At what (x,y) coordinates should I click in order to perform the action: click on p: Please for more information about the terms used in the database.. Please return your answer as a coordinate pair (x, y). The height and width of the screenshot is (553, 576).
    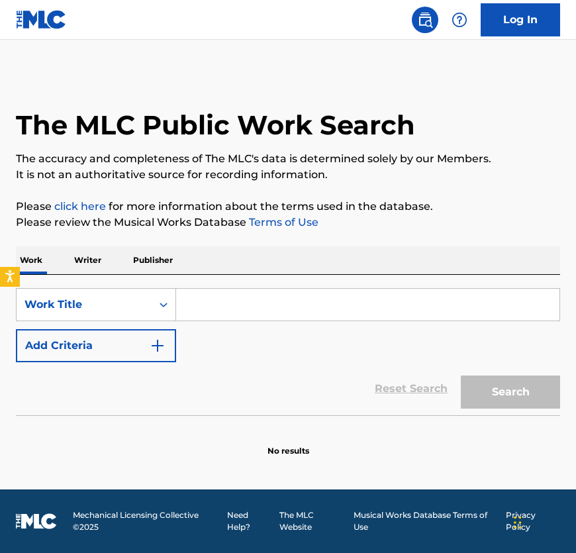
    Looking at the image, I should click on (288, 207).